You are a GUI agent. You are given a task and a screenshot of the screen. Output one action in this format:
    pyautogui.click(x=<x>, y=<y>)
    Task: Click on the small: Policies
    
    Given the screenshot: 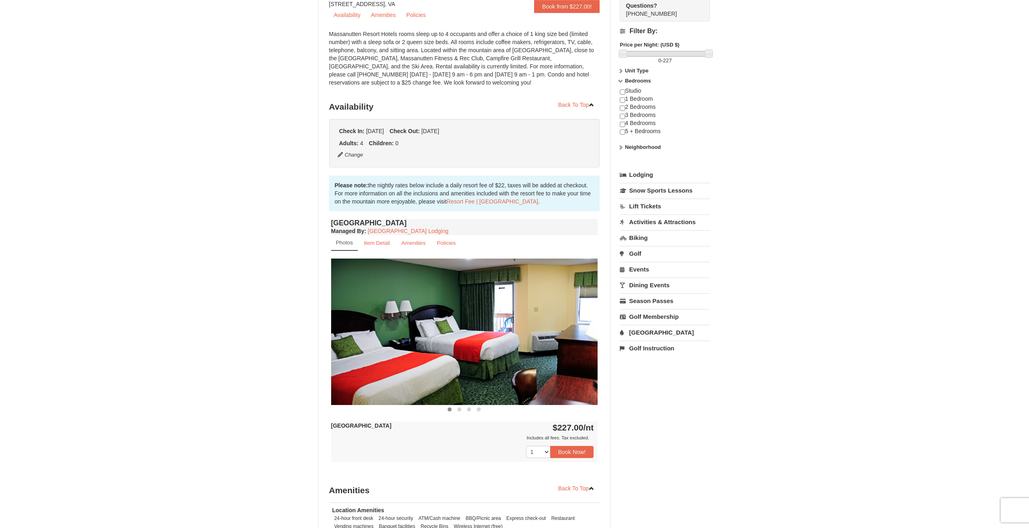 What is the action you would take?
    pyautogui.click(x=446, y=243)
    